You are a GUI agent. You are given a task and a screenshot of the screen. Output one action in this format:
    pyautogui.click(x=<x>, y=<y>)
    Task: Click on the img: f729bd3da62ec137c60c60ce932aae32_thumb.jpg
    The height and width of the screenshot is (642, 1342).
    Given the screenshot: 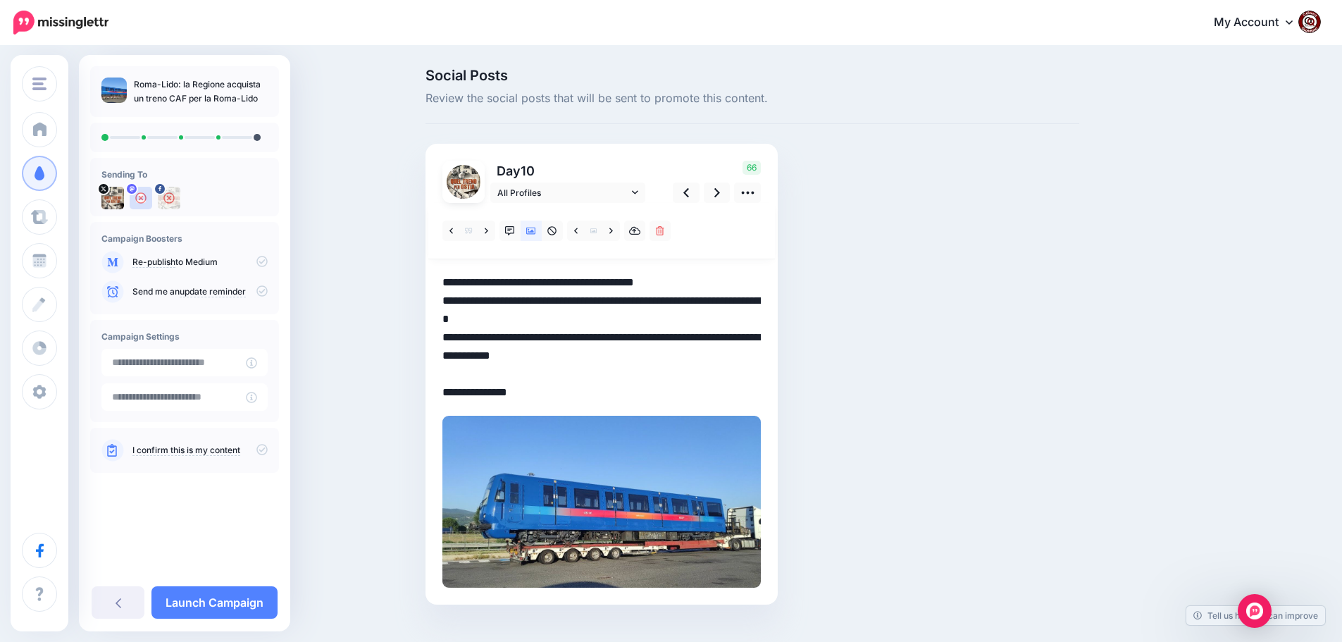 What is the action you would take?
    pyautogui.click(x=114, y=90)
    